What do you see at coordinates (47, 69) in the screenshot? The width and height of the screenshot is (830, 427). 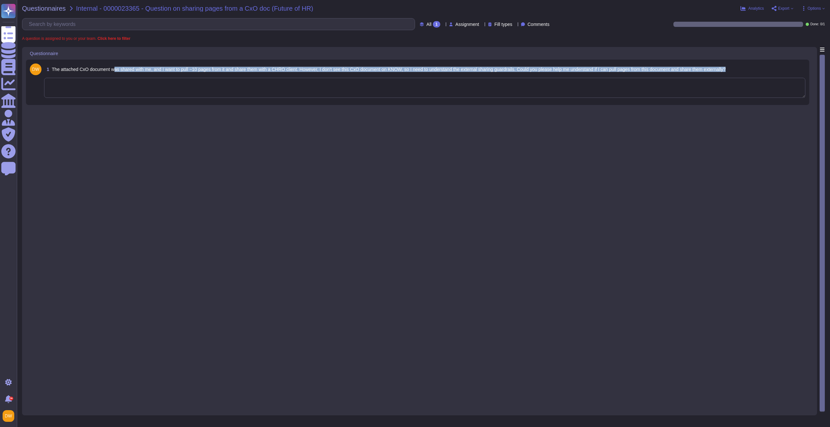 I see `span: 1` at bounding box center [47, 69].